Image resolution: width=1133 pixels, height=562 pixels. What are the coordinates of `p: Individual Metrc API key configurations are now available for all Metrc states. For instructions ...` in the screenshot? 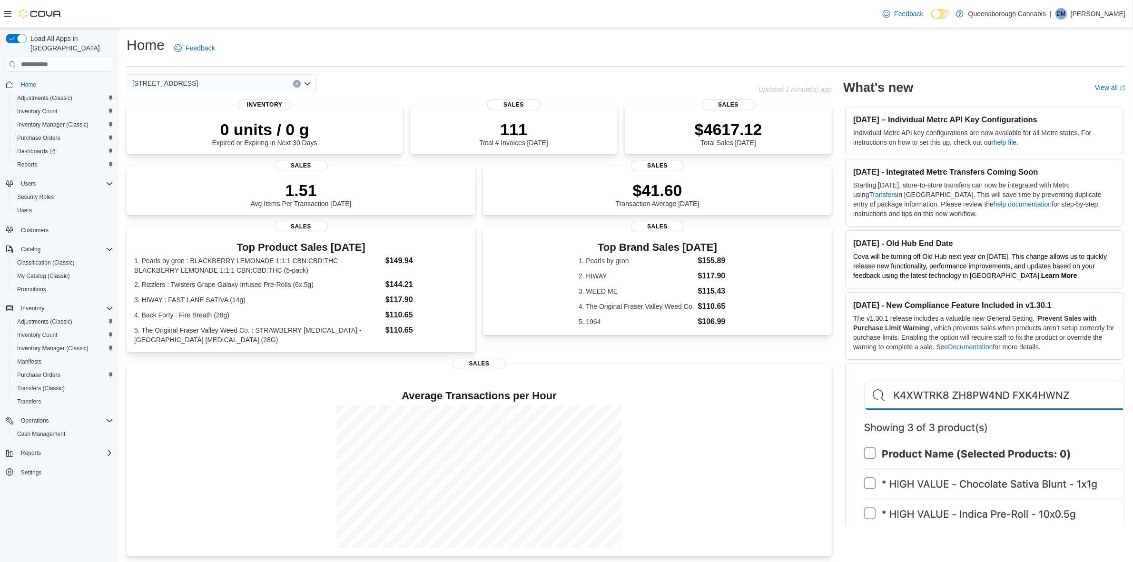 It's located at (984, 138).